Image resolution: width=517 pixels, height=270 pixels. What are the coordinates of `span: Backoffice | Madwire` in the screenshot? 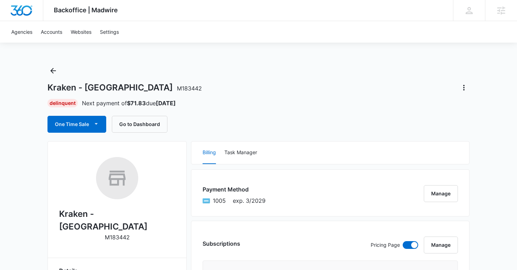 It's located at (86, 10).